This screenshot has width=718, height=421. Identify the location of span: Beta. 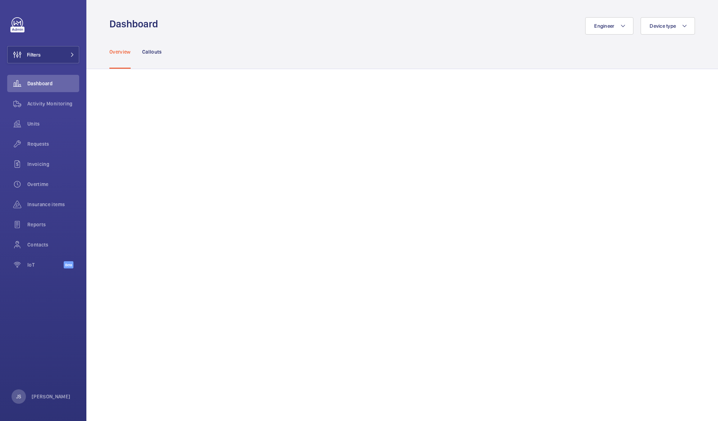
(68, 265).